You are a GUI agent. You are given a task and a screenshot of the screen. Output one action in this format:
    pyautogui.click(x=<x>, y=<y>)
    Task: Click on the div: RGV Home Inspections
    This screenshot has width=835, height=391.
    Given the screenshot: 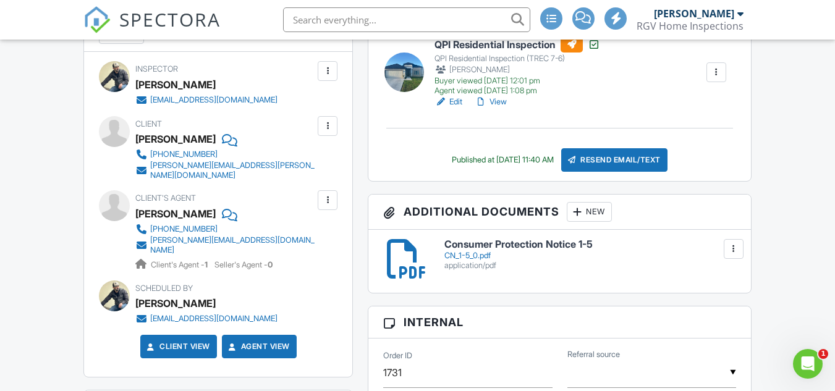 What is the action you would take?
    pyautogui.click(x=690, y=26)
    